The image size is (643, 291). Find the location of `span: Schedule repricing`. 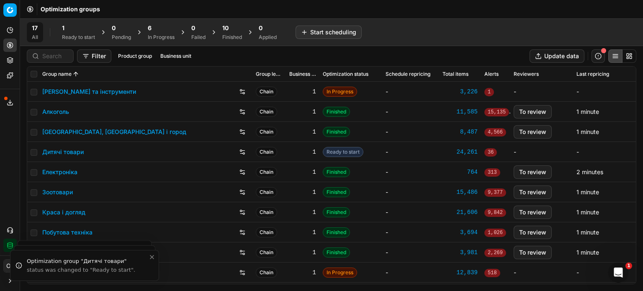

span: Schedule repricing is located at coordinates (408, 74).